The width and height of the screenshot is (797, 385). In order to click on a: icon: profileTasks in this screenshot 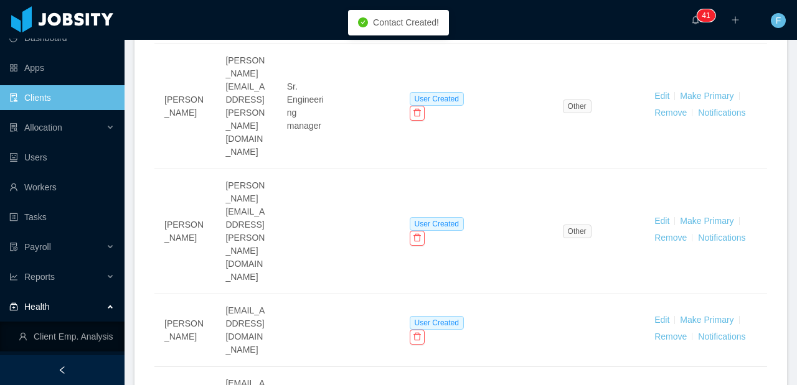, I will do `click(62, 217)`.